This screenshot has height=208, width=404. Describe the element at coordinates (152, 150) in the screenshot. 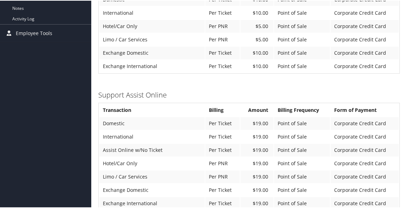

I see `td: Assist Online w/No Ticket` at that location.